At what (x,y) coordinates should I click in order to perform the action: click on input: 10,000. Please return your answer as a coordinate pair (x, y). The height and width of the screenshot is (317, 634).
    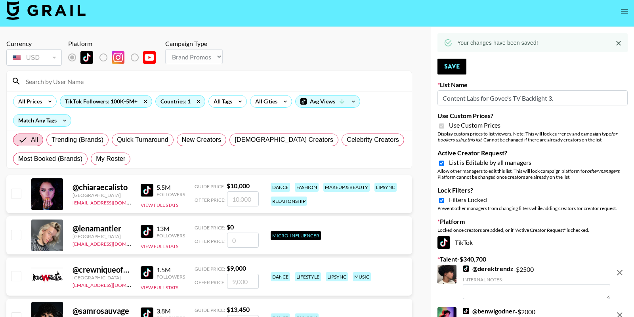
    Looking at the image, I should click on (243, 199).